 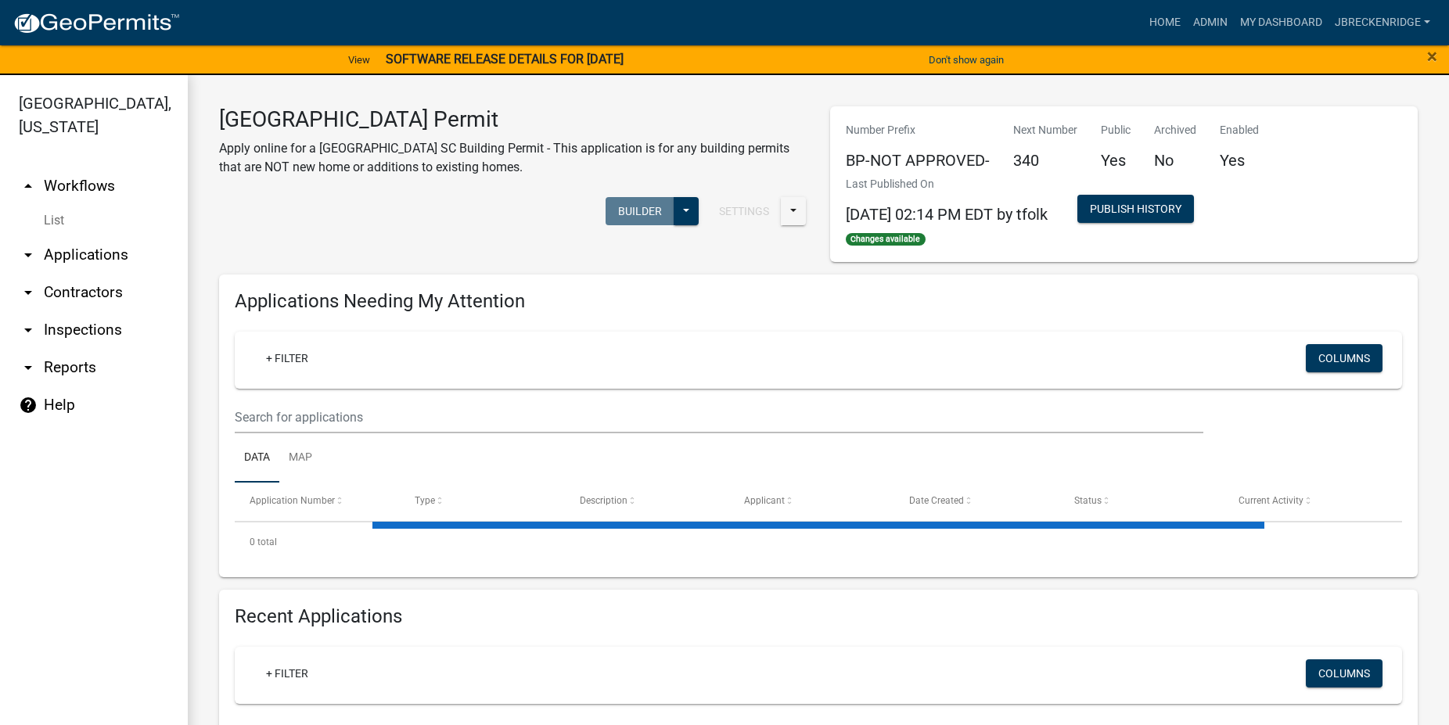 What do you see at coordinates (1116, 130) in the screenshot?
I see `p: Public` at bounding box center [1116, 130].